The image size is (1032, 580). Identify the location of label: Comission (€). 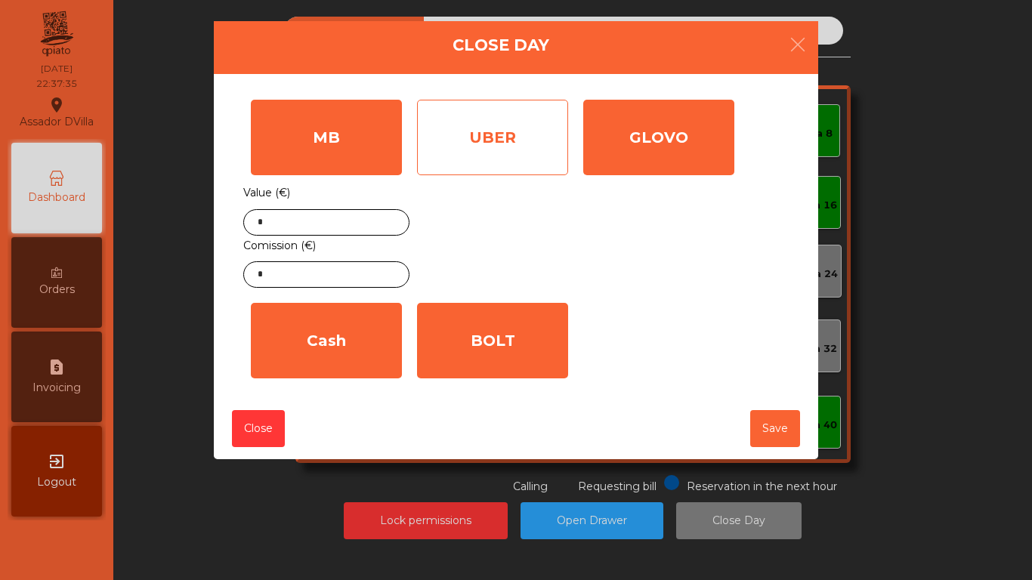
(280, 246).